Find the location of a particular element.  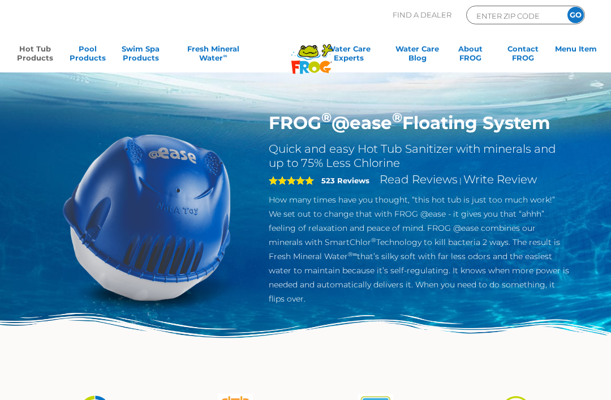

img: hot-tub-product-atease-system.png is located at coordinates (146, 217).